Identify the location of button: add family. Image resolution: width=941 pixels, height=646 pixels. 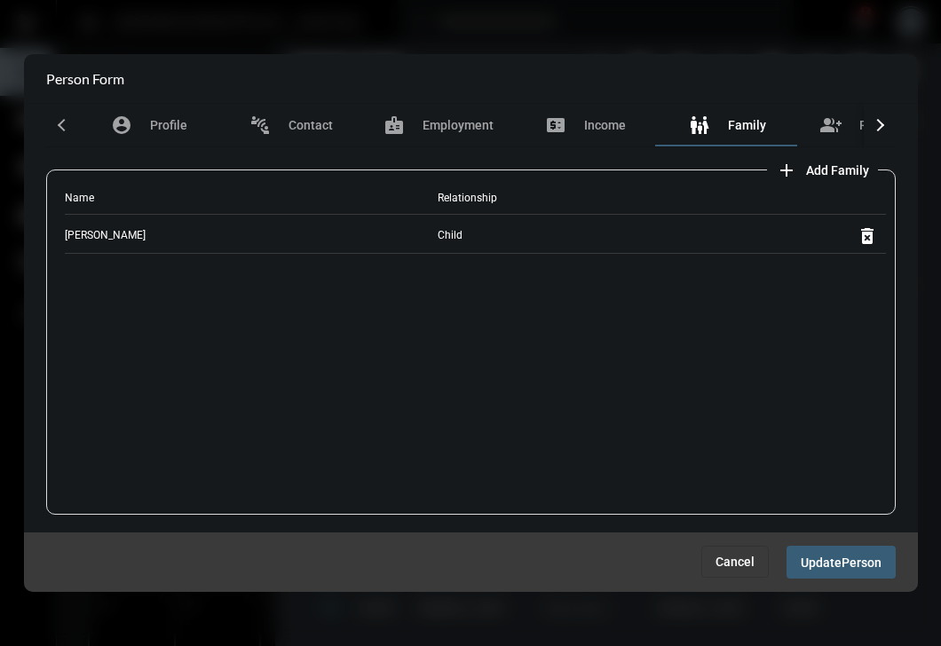
(822, 169).